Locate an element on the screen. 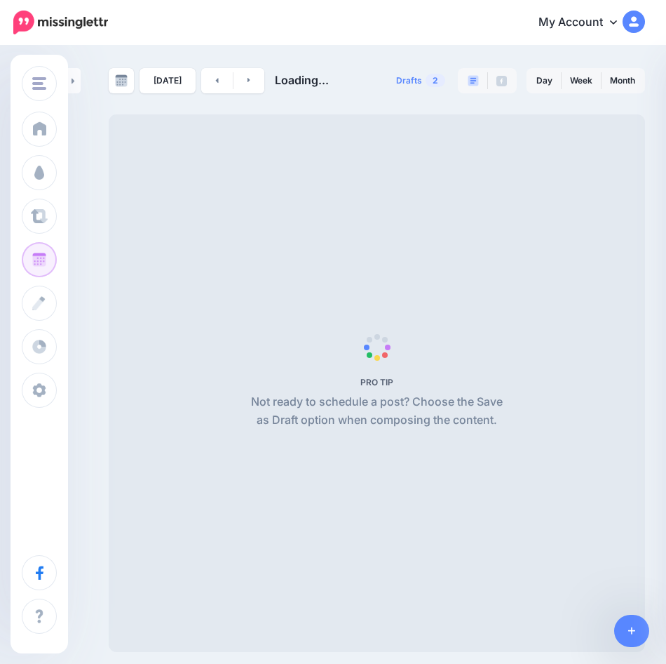 The image size is (666, 664). img: facebook-grey-square.png is located at coordinates (502, 81).